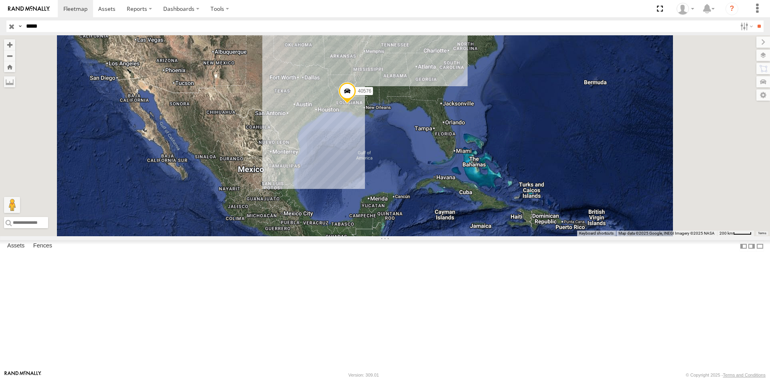 This screenshot has width=770, height=379. What do you see at coordinates (763, 95) in the screenshot?
I see `label: Map Settings` at bounding box center [763, 95].